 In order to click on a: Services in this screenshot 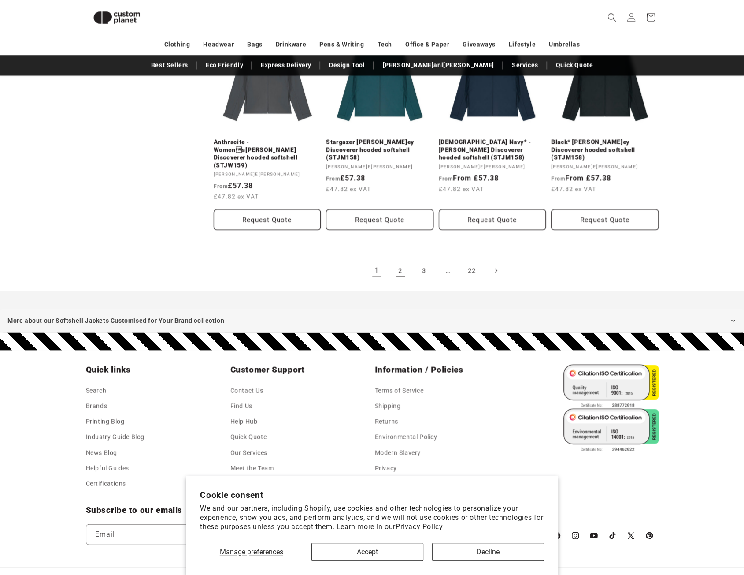, I will do `click(525, 65)`.